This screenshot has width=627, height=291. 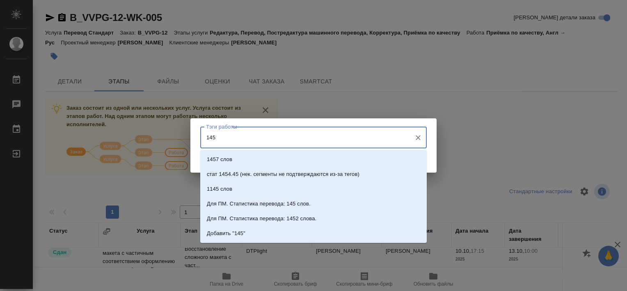 What do you see at coordinates (262, 218) in the screenshot?
I see `p: Для ПМ. Статистика перевода: 1452 слова.` at bounding box center [262, 218].